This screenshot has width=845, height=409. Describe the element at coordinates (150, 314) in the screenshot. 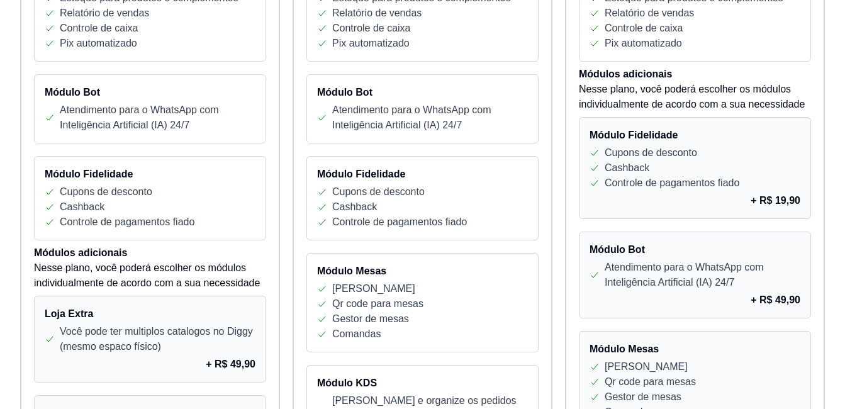

I see `h4: Loja Extra` at that location.